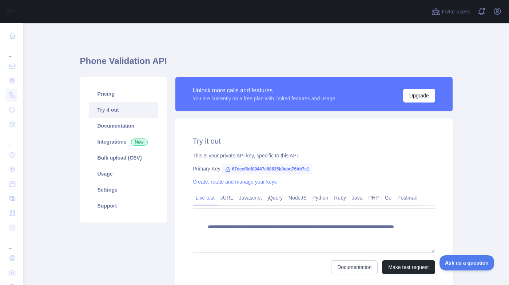  Describe the element at coordinates (388, 198) in the screenshot. I see `a: Go` at that location.